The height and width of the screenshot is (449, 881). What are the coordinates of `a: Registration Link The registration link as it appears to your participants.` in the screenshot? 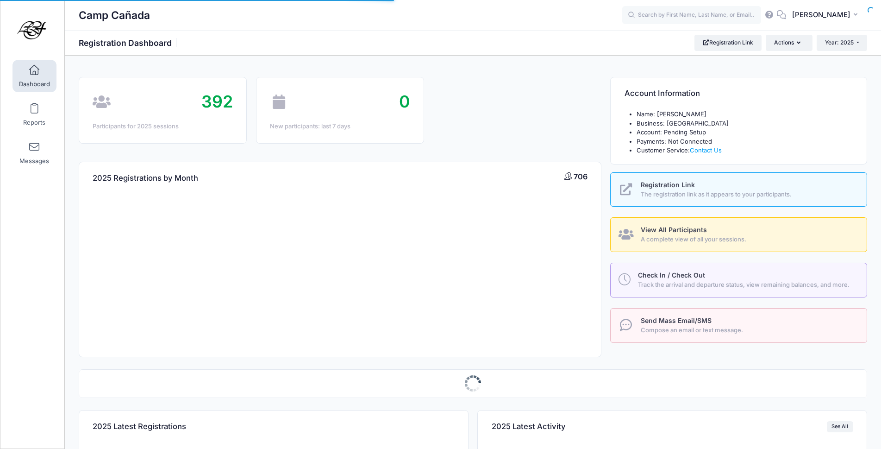 It's located at (739, 189).